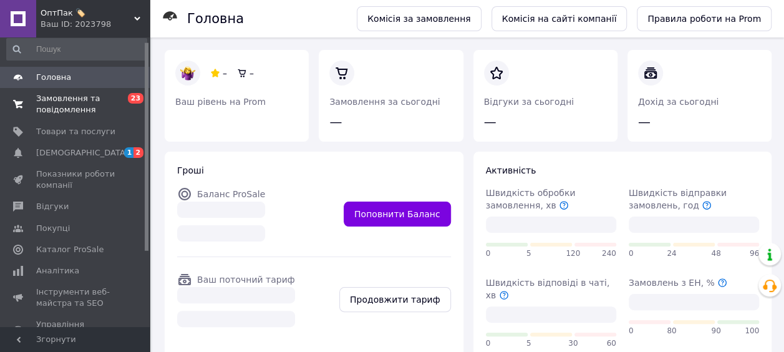 This screenshot has width=784, height=352. What do you see at coordinates (715, 253) in the screenshot?
I see `span: 48` at bounding box center [715, 253].